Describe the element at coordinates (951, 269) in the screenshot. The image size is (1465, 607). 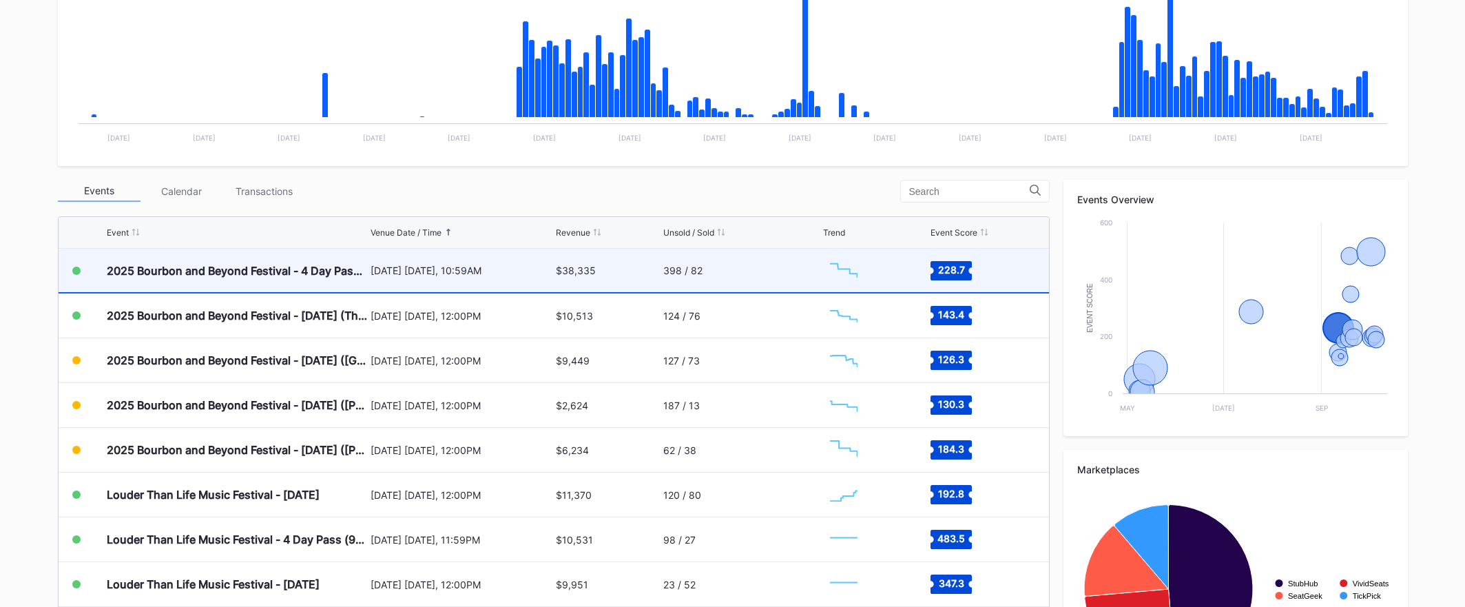
I see `text: 228.7` at that location.